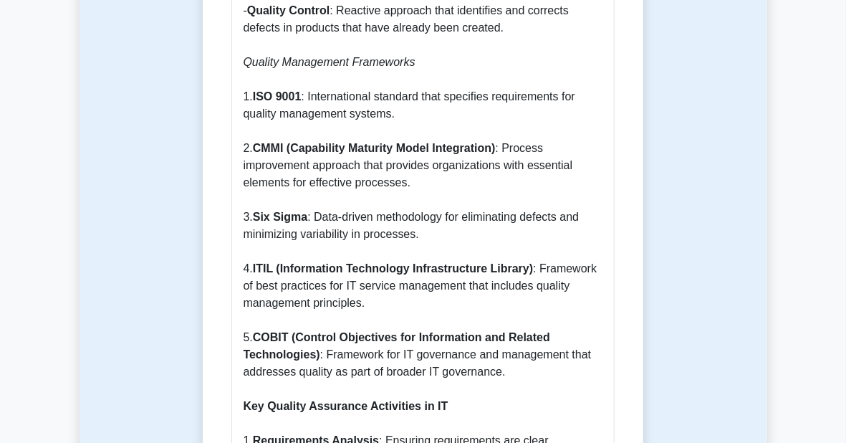 This screenshot has height=443, width=846. What do you see at coordinates (393, 268) in the screenshot?
I see `b: ITIL (Information Technology Infrastructure Library)` at bounding box center [393, 268].